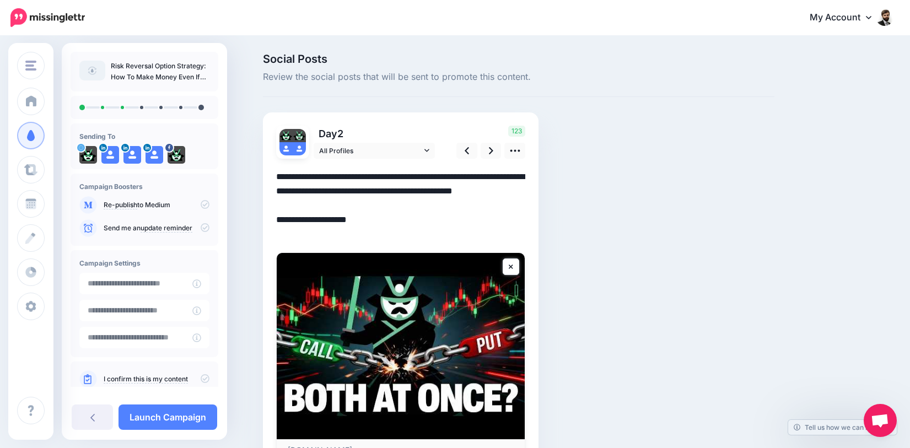  What do you see at coordinates (146, 379) in the screenshot?
I see `a: I confirm this is my content` at bounding box center [146, 379].